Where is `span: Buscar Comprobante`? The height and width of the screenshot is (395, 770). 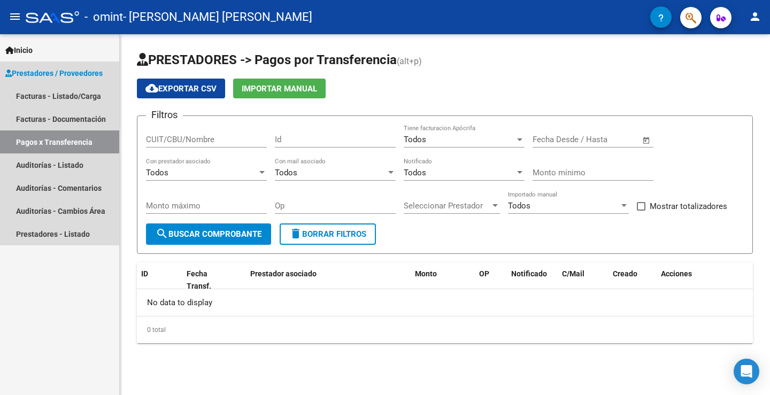 span: Buscar Comprobante is located at coordinates (209, 234).